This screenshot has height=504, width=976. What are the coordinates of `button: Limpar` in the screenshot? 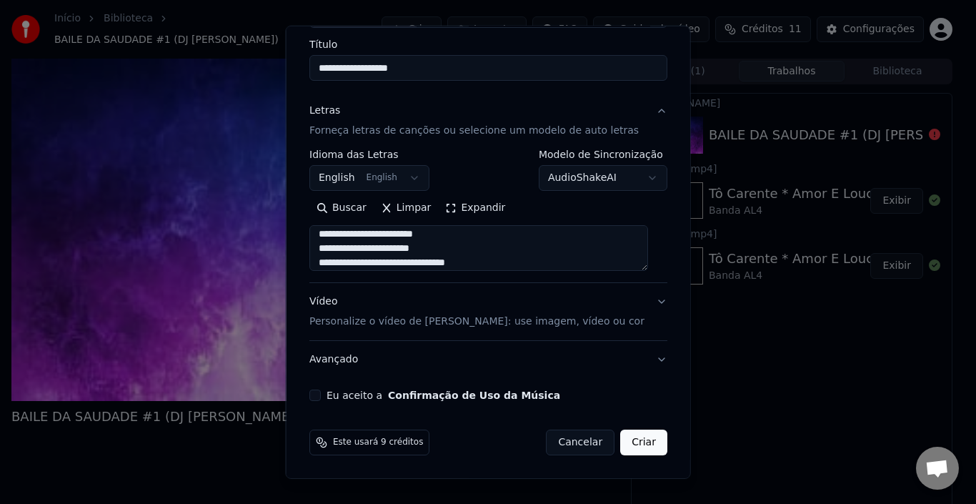 It's located at (405, 208).